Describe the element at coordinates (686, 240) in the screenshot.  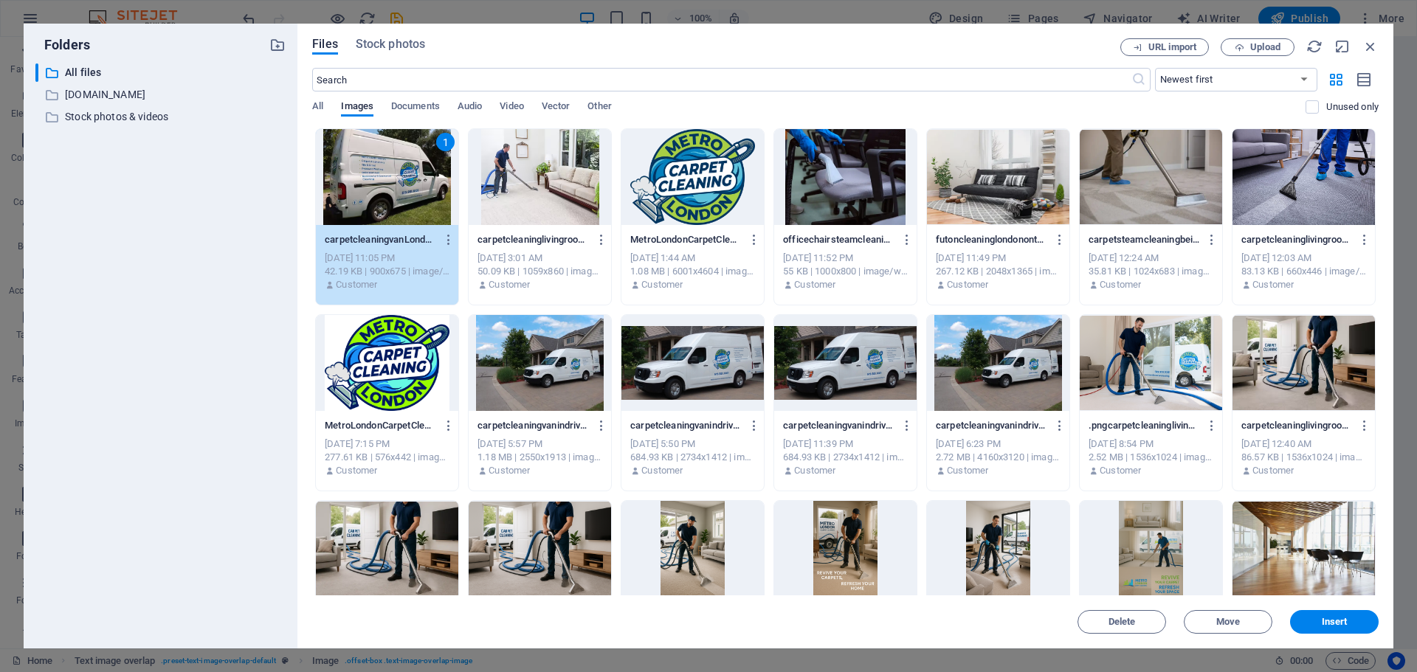
I see `p: MetroLondonCarpetCleaners-Logo2025-hE86P6suNMmgcQTPP2YpvQ.webp` at that location.